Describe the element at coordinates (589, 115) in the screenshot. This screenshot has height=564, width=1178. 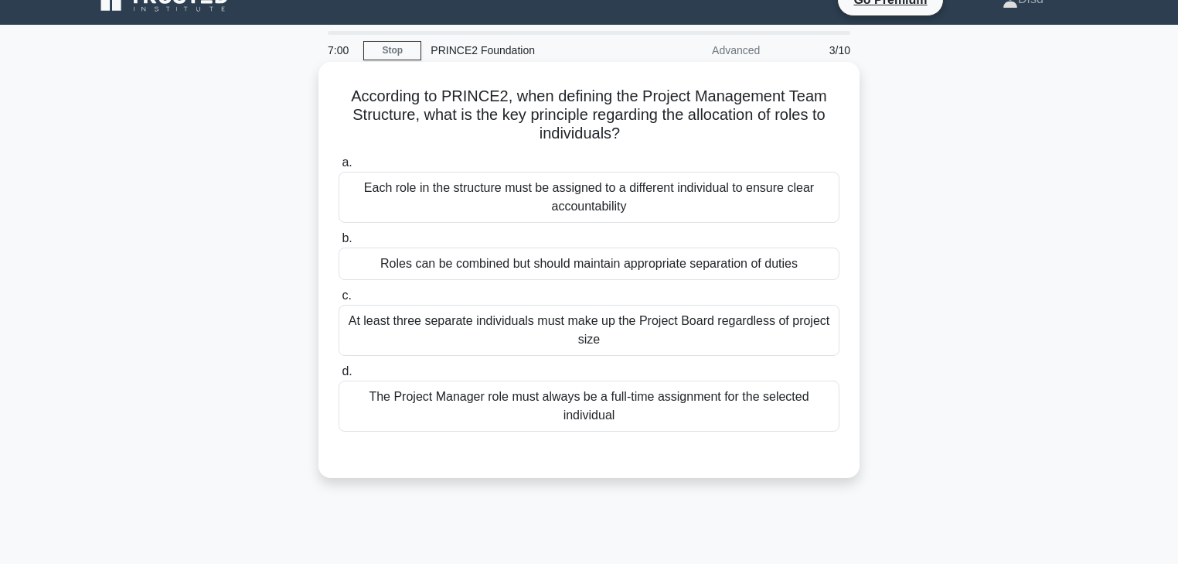
I see `h5: According to PRINCE2, when defining the Project Management Team Structure, what is the key princi...` at that location.